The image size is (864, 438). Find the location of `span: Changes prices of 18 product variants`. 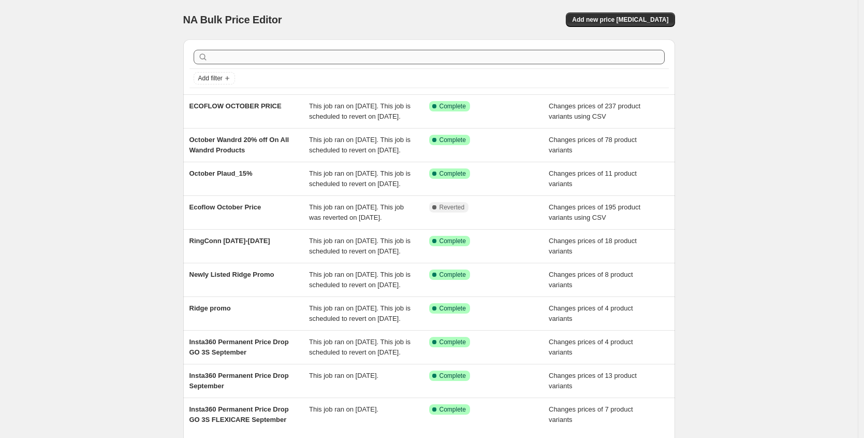

span: Changes prices of 18 product variants is located at coordinates (593, 246).